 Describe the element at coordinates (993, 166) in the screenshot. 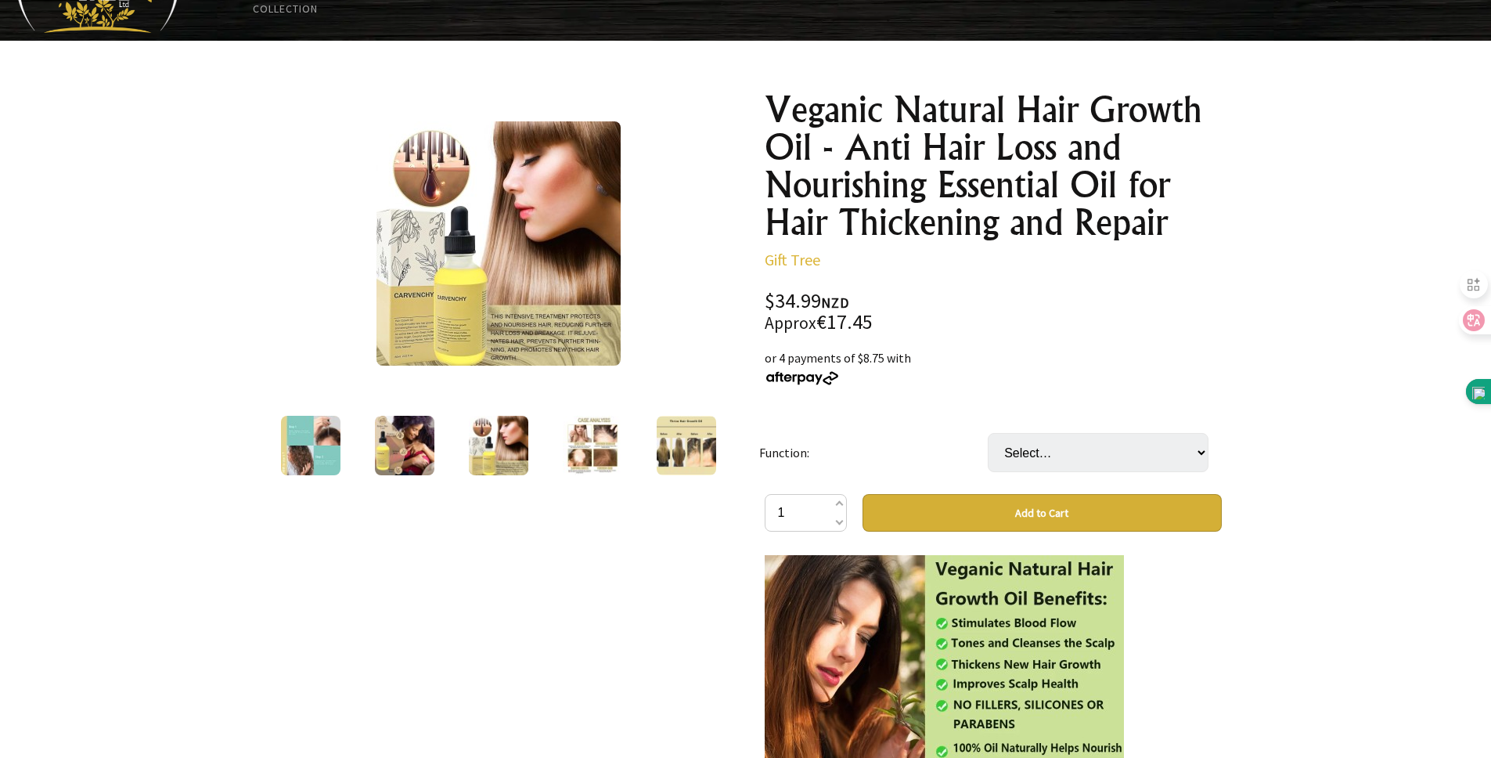

I see `h1: Veganic Natural Hair Growth Oil - Anti Hair Loss and Nourishing Essential Oil for Hair Thickening...` at that location.